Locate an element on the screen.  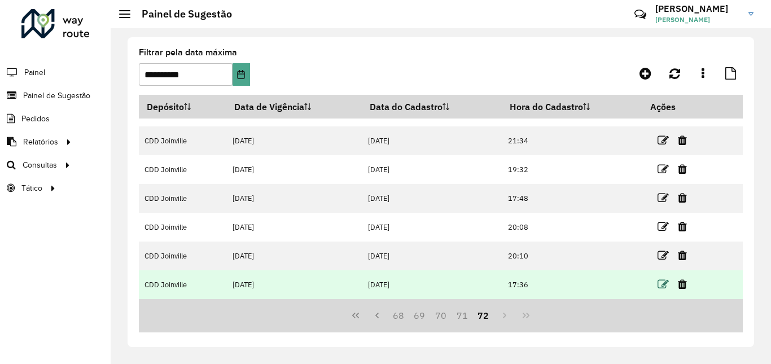
span: Tático is located at coordinates (32, 188).